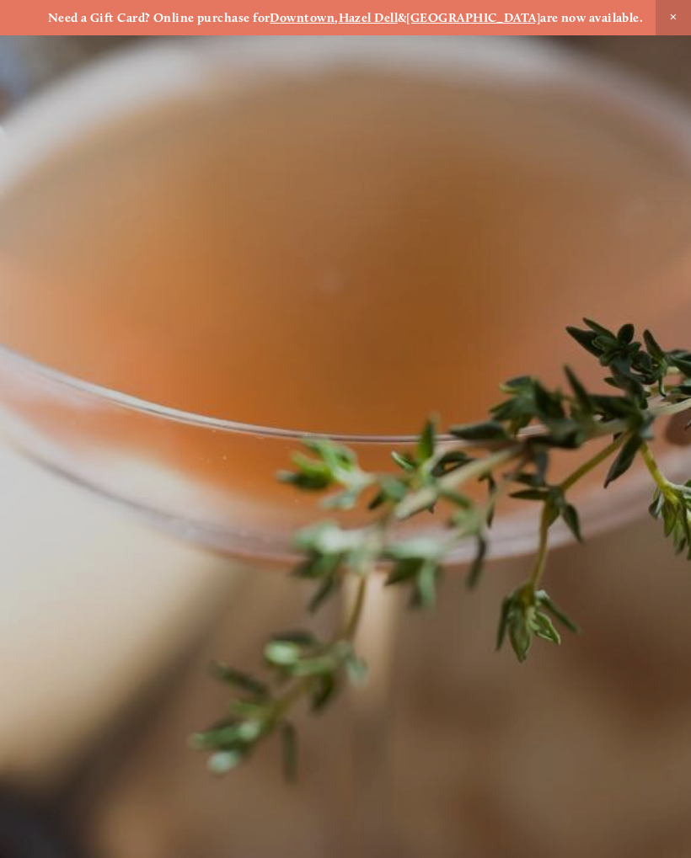  What do you see at coordinates (159, 18) in the screenshot?
I see `strong: Need a Gift Card? Online purchase for` at bounding box center [159, 18].